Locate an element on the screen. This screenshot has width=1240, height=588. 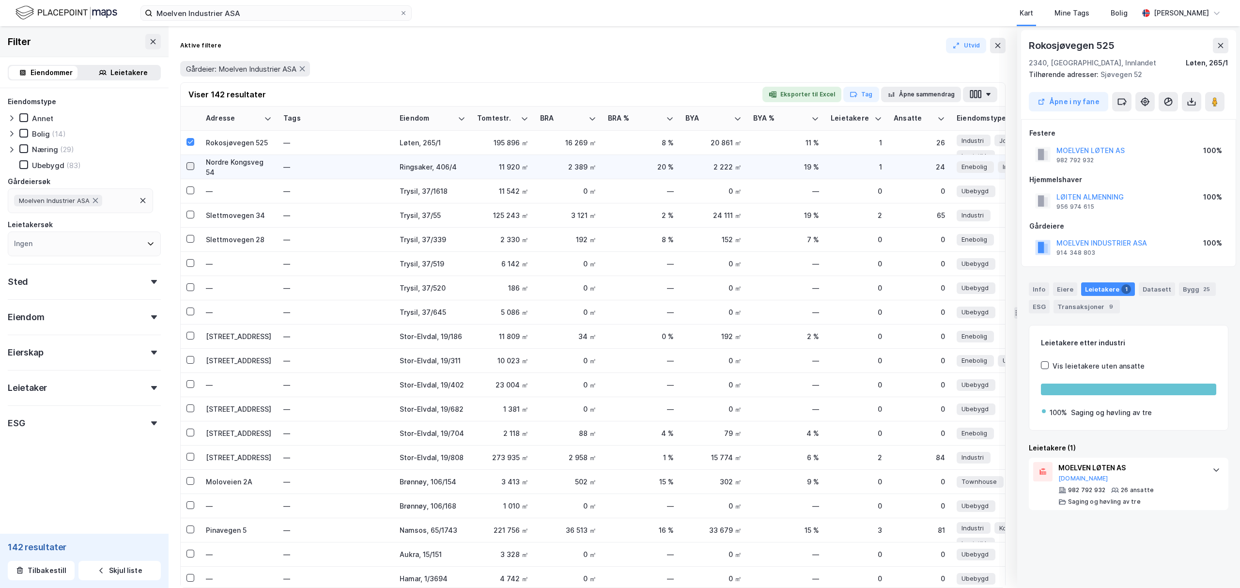
div: Bolig is located at coordinates (1119, 13).